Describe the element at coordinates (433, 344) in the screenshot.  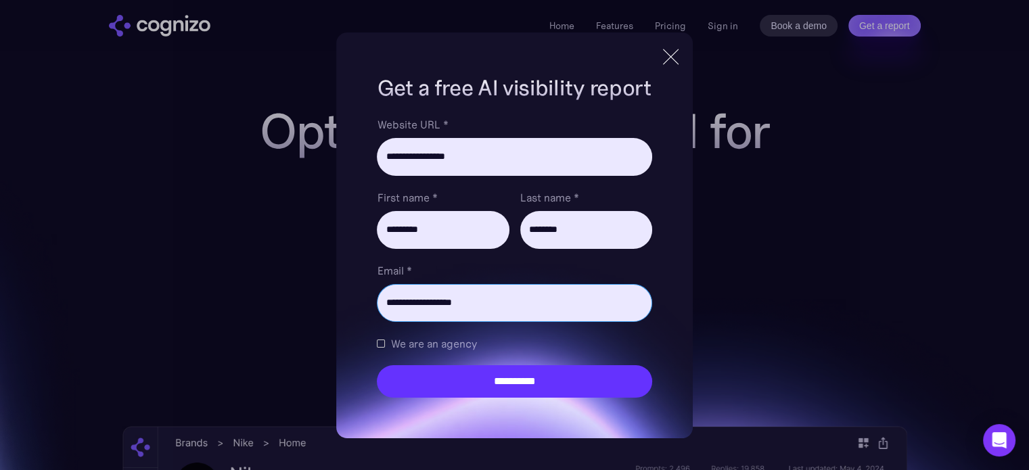
I see `span: We are an agency` at that location.